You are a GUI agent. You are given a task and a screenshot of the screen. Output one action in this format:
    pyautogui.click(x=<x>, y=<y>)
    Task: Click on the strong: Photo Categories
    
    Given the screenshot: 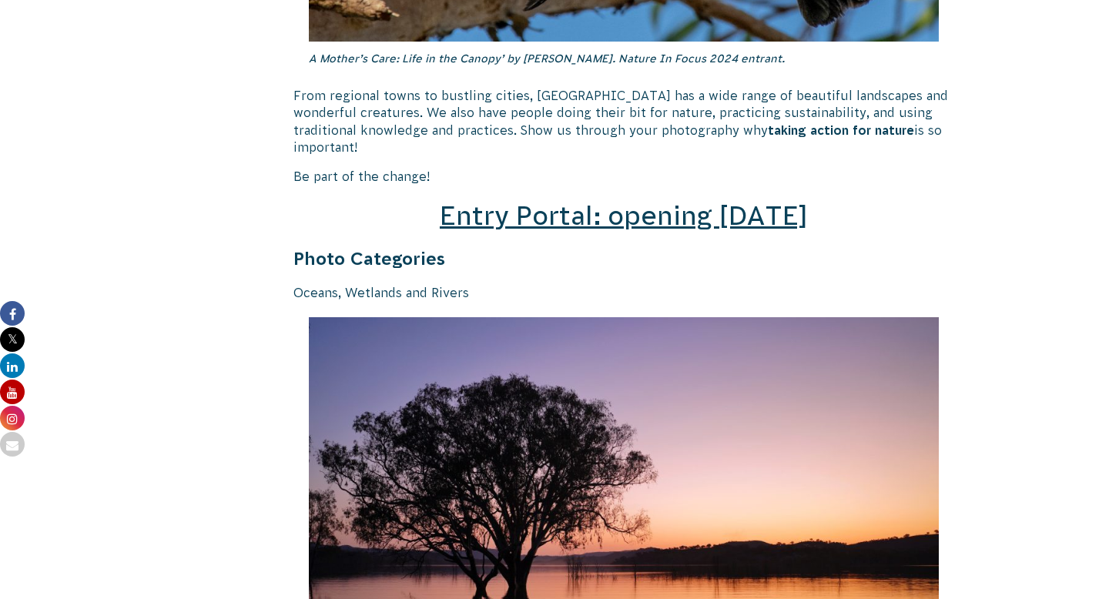 What is the action you would take?
    pyautogui.click(x=369, y=259)
    